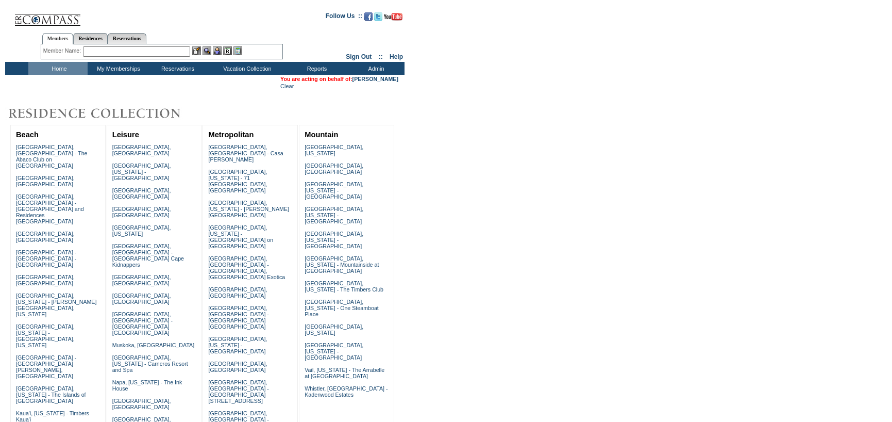  What do you see at coordinates (58, 68) in the screenshot?
I see `td: Home` at bounding box center [58, 68].